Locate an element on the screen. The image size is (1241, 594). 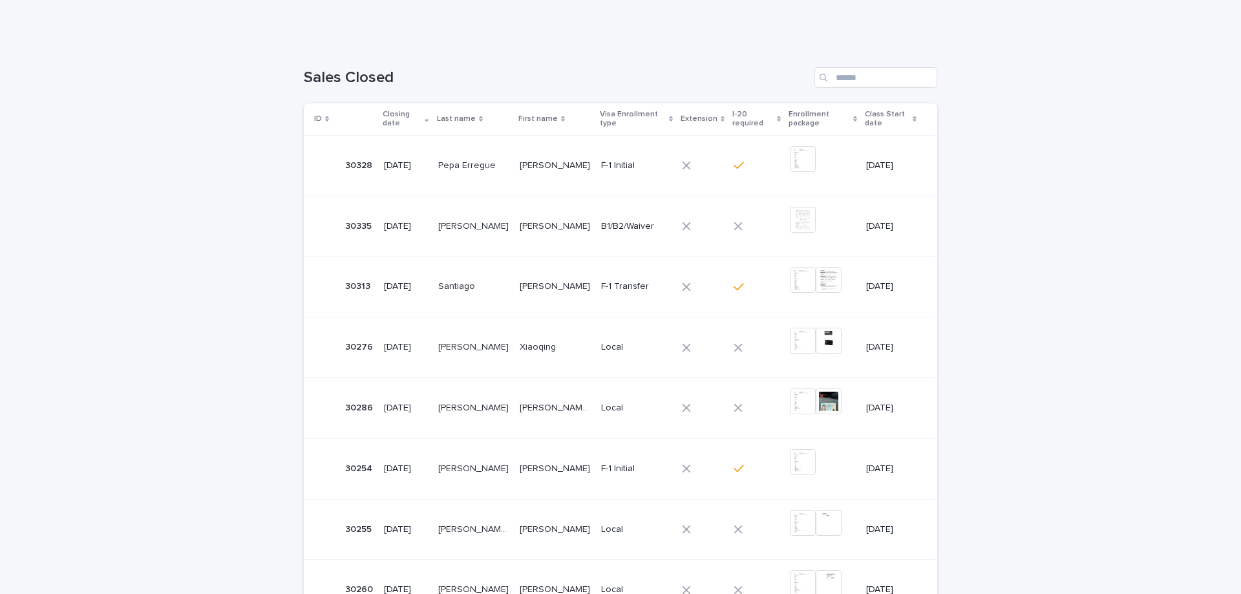
p: I-20 required is located at coordinates (753, 119).